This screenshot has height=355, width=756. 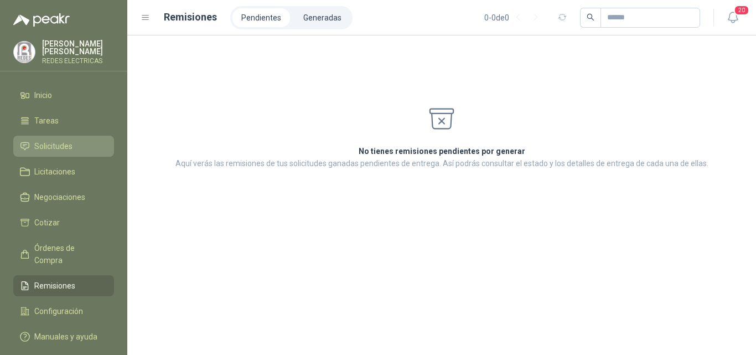 I want to click on span: Cotizar, so click(x=47, y=223).